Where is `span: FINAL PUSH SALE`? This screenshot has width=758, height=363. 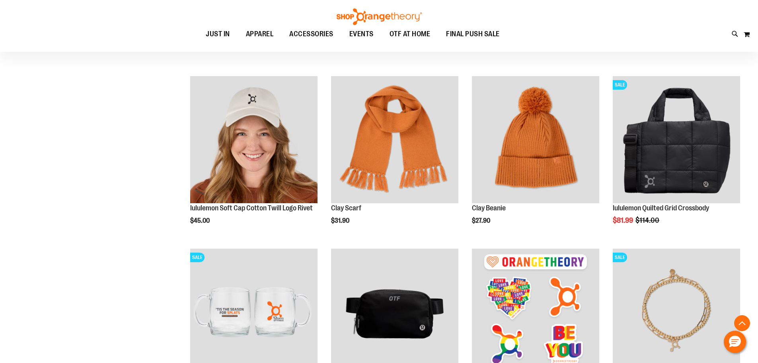 span: FINAL PUSH SALE is located at coordinates (473, 34).